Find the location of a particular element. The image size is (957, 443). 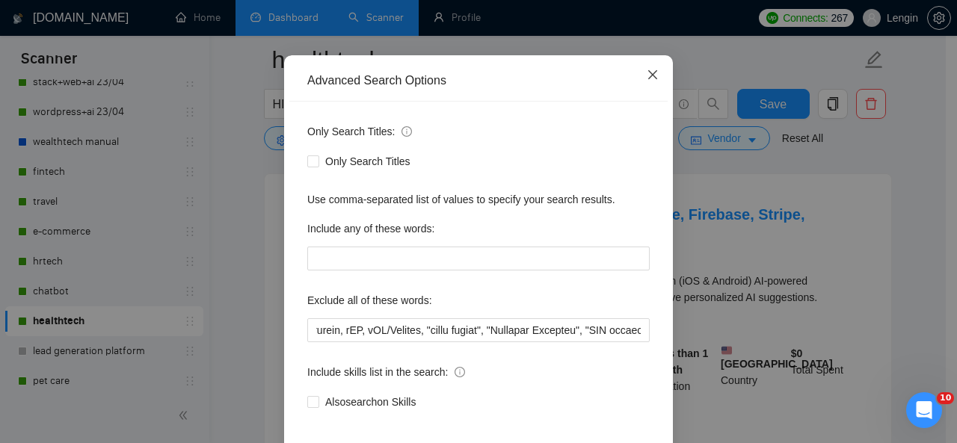

span: Only Search Titles is located at coordinates (368, 161).